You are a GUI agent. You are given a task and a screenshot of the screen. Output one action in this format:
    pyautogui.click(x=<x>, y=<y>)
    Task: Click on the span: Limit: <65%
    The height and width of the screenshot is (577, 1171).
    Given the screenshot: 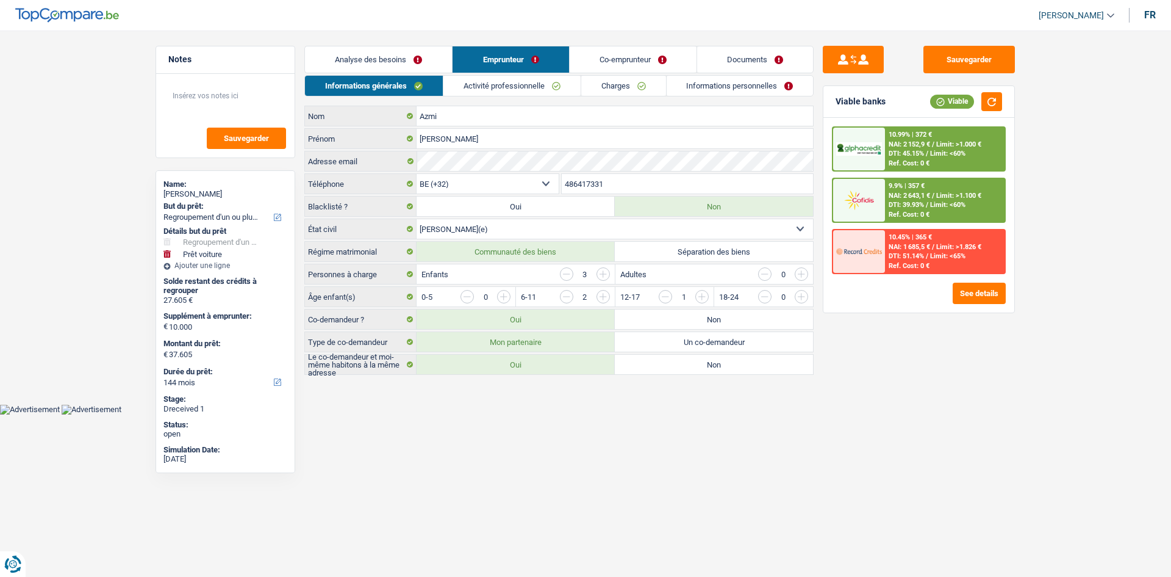 What is the action you would take?
    pyautogui.click(x=948, y=256)
    